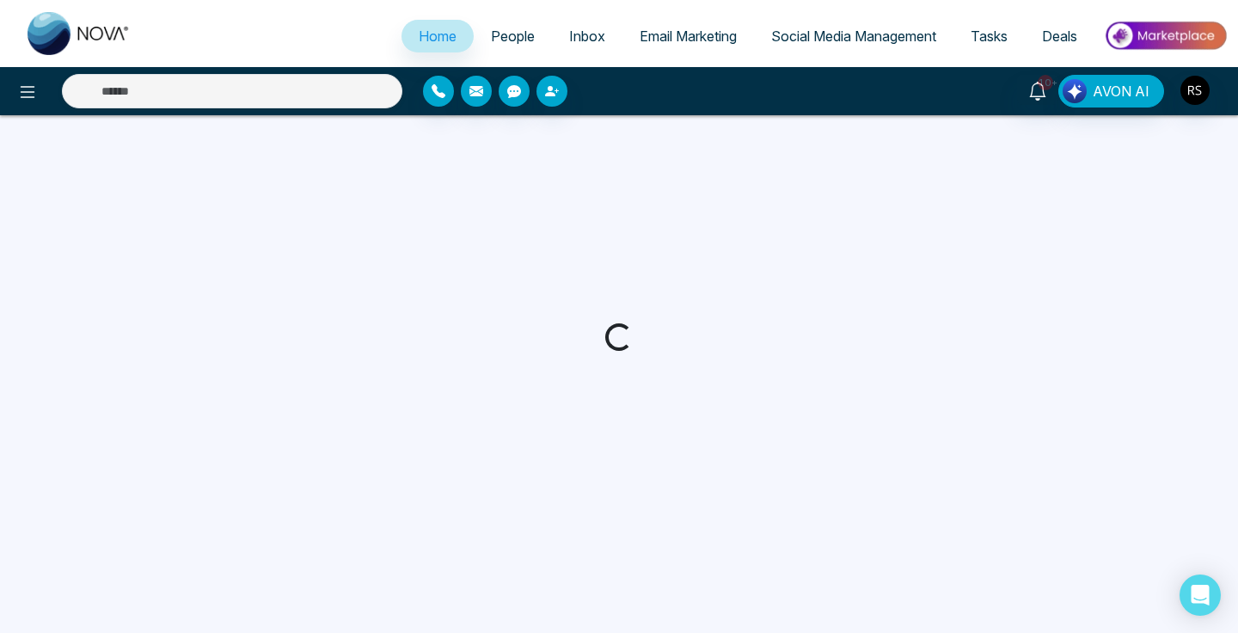 This screenshot has height=633, width=1238. I want to click on a: Inbox, so click(587, 36).